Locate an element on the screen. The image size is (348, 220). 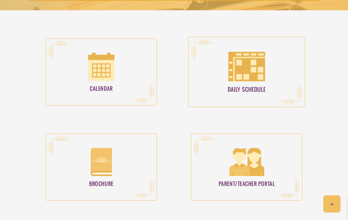
h4: Brochure is located at coordinates (101, 181).